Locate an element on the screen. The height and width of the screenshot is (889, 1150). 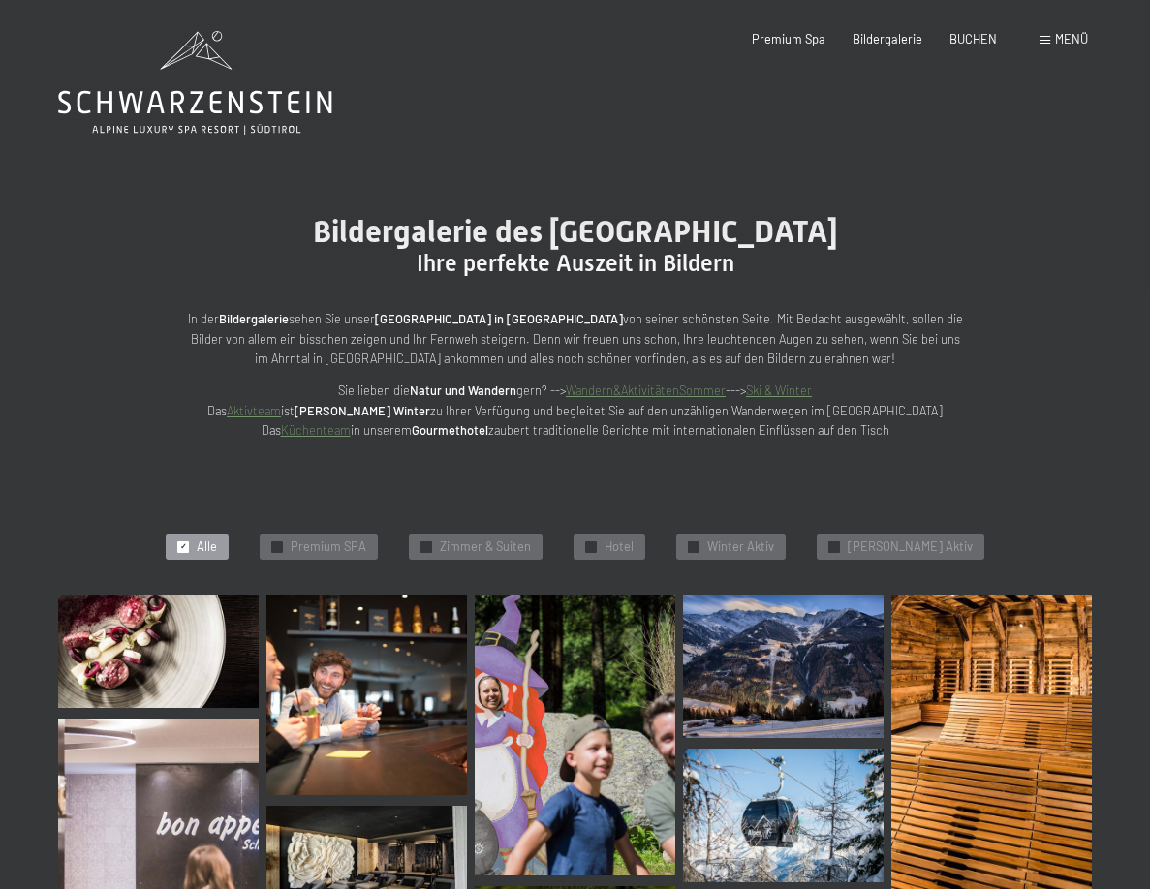
a: Aktivteam is located at coordinates (254, 411).